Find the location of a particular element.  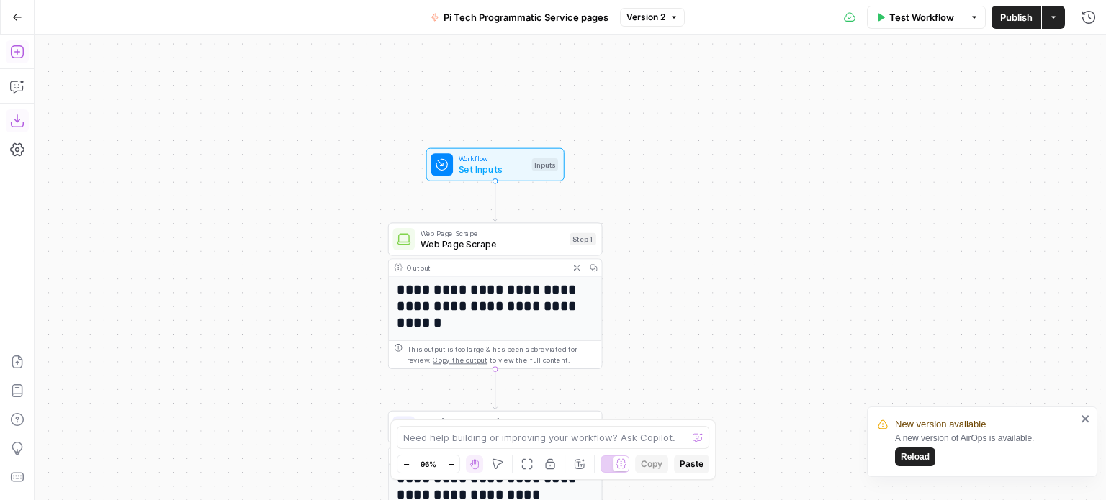

g: Edge from start to step_1 is located at coordinates (495, 201).